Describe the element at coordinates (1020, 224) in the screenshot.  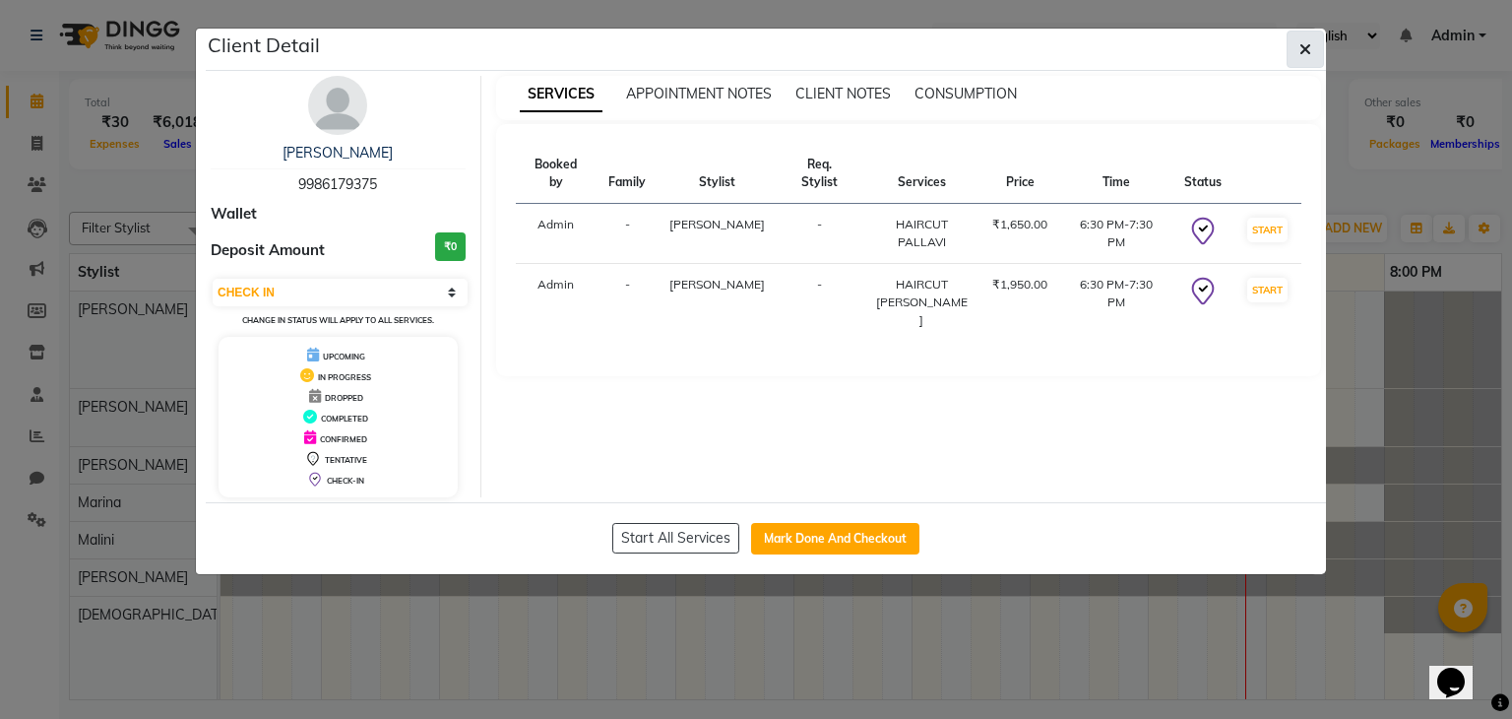
I see `div: ₹1,650.00` at that location.